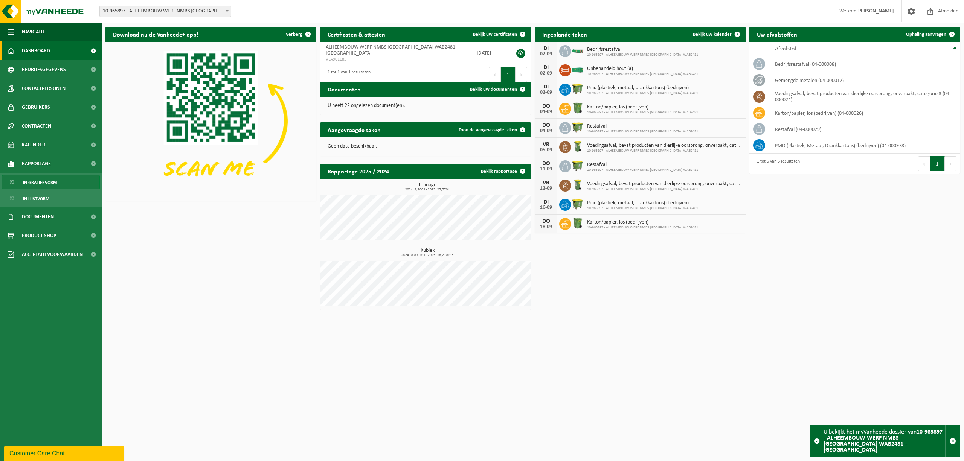 Image resolution: width=964 pixels, height=461 pixels. Describe the element at coordinates (864, 129) in the screenshot. I see `td: restafval (04-000029)` at that location.